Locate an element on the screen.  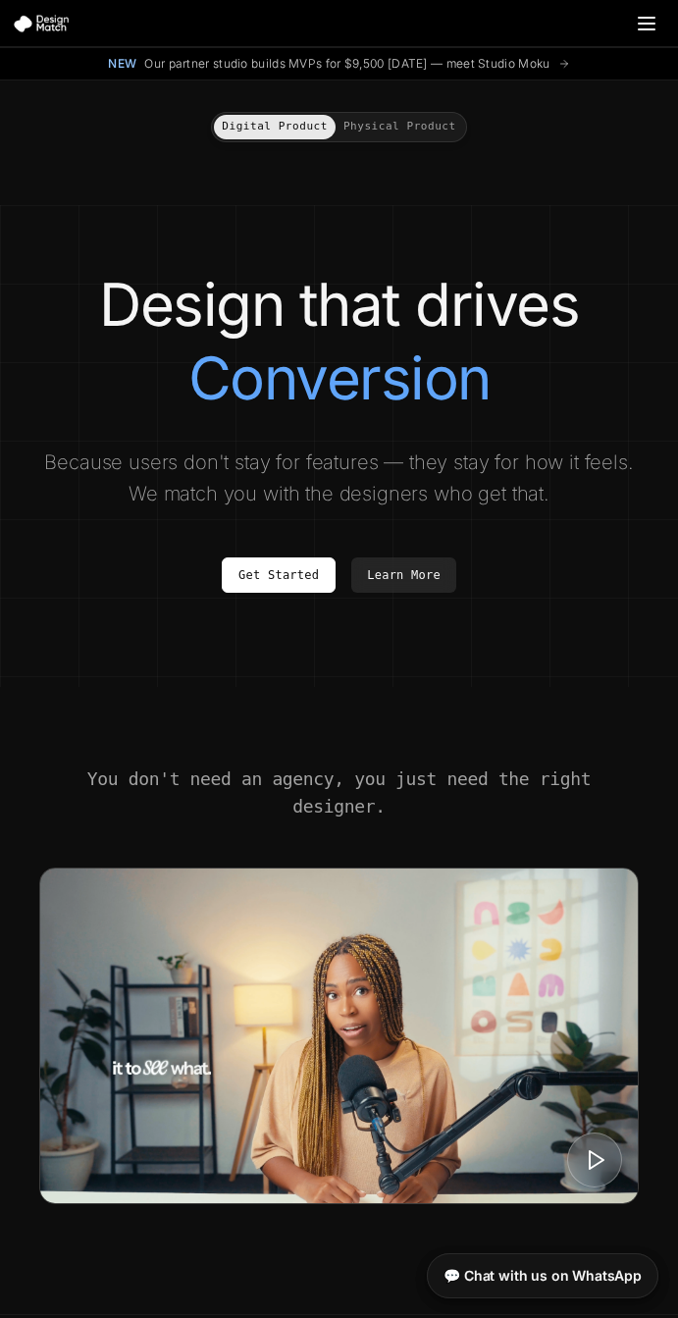
p: Because users don't stay for features — they stay for how it feels. We match you with the designe... is located at coordinates (339, 478).